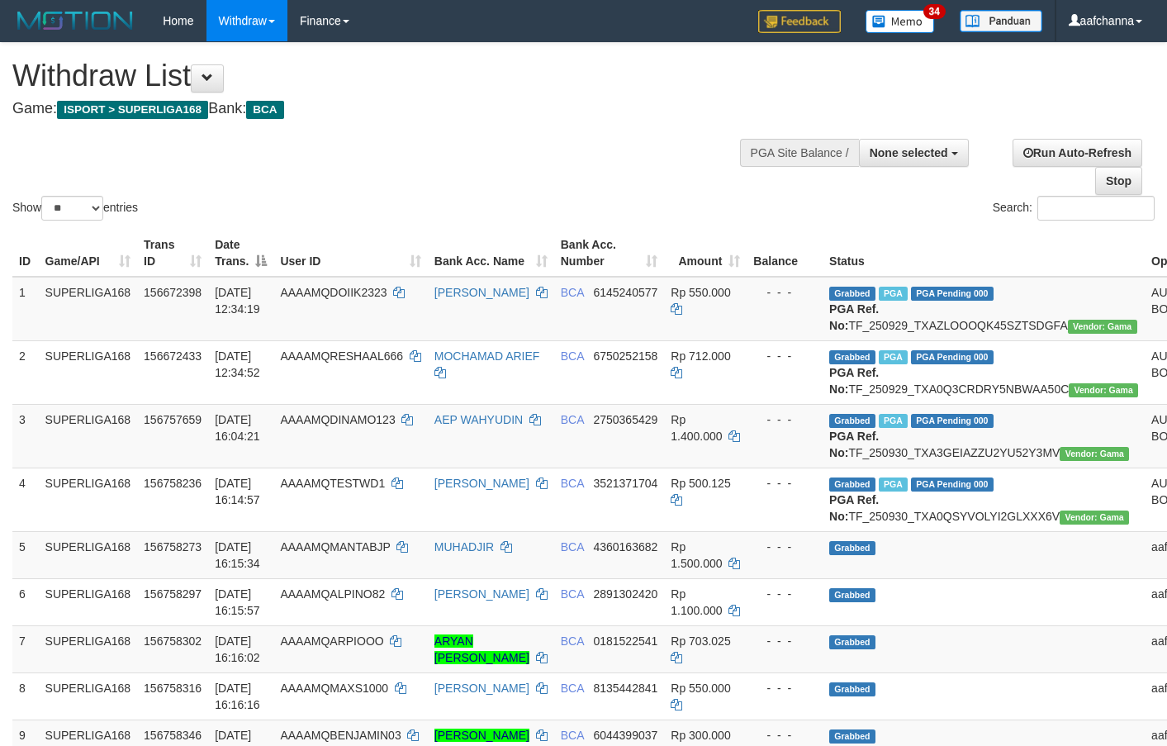 Image resolution: width=1167 pixels, height=746 pixels. Describe the element at coordinates (625, 420) in the screenshot. I see `span: Copy 2750365429 to clipboard` at that location.